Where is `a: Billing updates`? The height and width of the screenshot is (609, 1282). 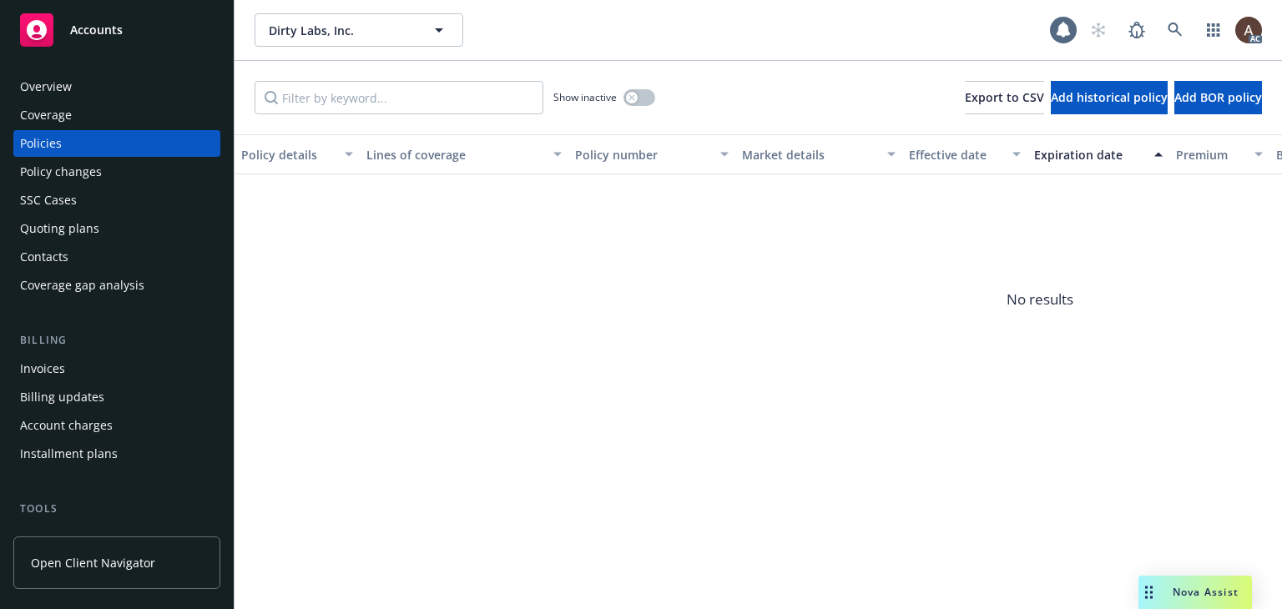 a: Billing updates is located at coordinates (117, 397).